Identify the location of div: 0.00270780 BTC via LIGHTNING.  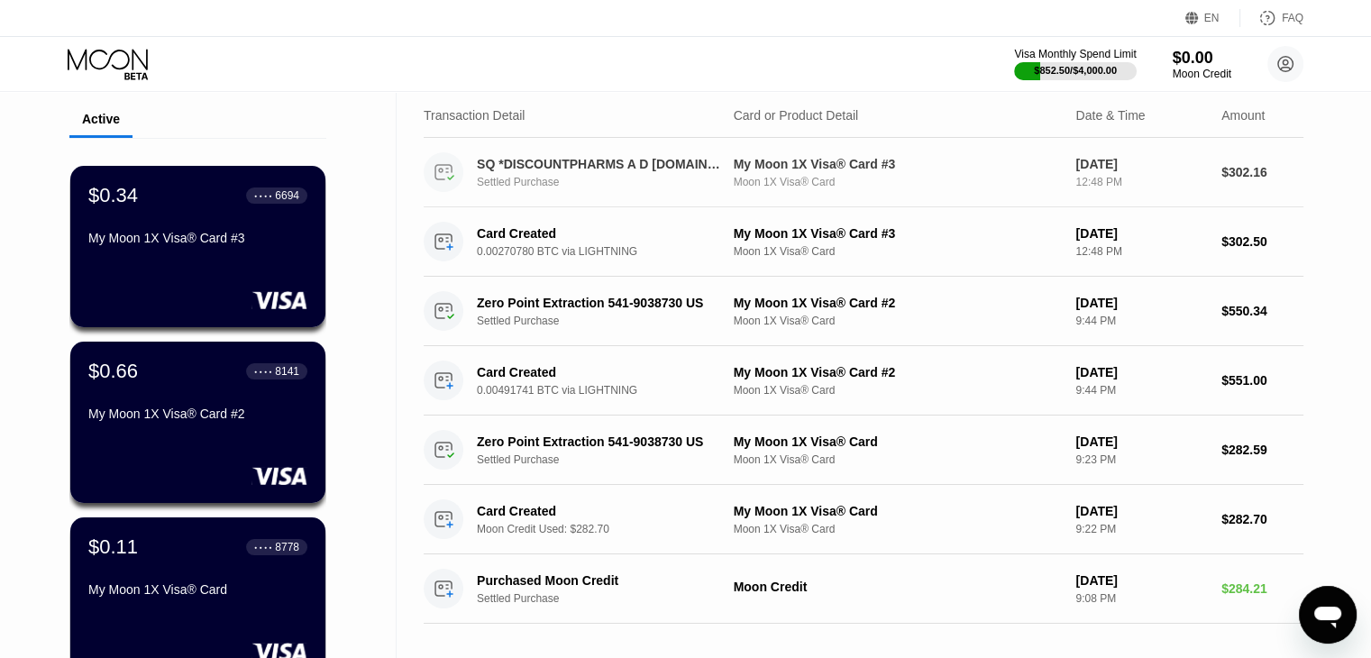
(609, 251).